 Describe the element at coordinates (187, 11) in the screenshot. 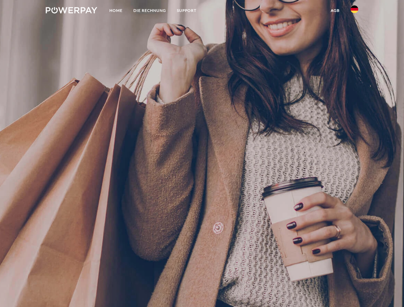

I see `a: SUPPORT` at that location.